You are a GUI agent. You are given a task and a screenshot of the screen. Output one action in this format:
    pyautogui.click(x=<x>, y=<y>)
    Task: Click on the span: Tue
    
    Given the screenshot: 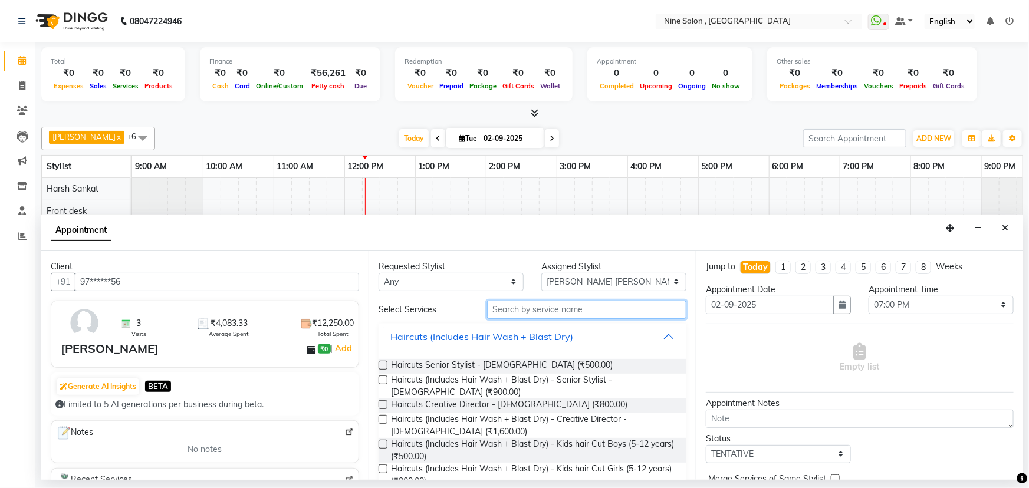 What is the action you would take?
    pyautogui.click(x=468, y=138)
    